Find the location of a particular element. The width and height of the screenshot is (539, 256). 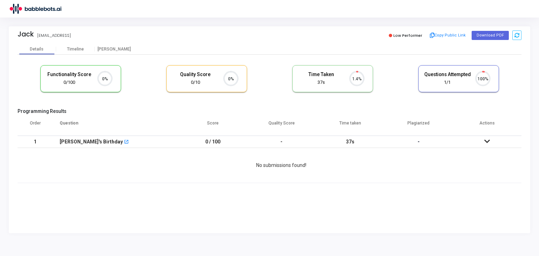

div: 37s is located at coordinates (322, 83).